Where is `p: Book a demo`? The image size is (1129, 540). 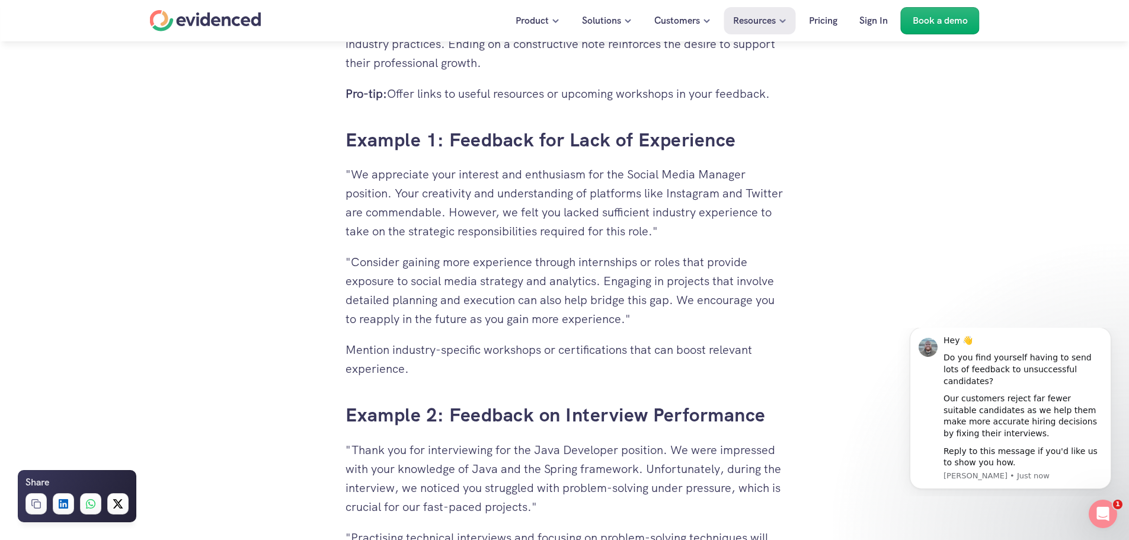 p: Book a demo is located at coordinates (940, 21).